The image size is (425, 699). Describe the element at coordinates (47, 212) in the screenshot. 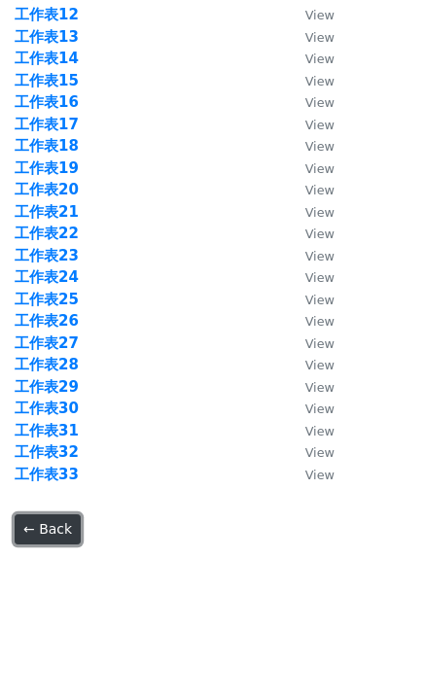

I see `a: 工作表21` at that location.